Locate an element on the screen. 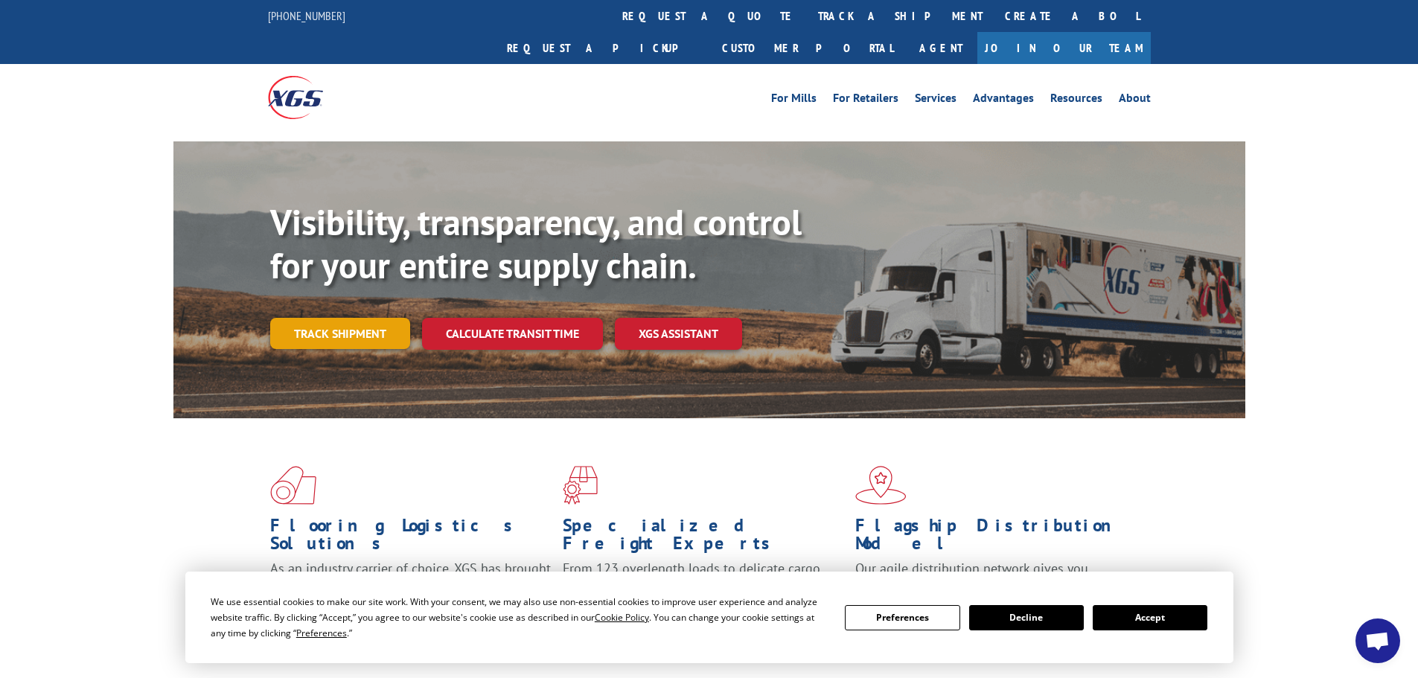 The image size is (1418, 678). button: Preferences is located at coordinates (902, 618).